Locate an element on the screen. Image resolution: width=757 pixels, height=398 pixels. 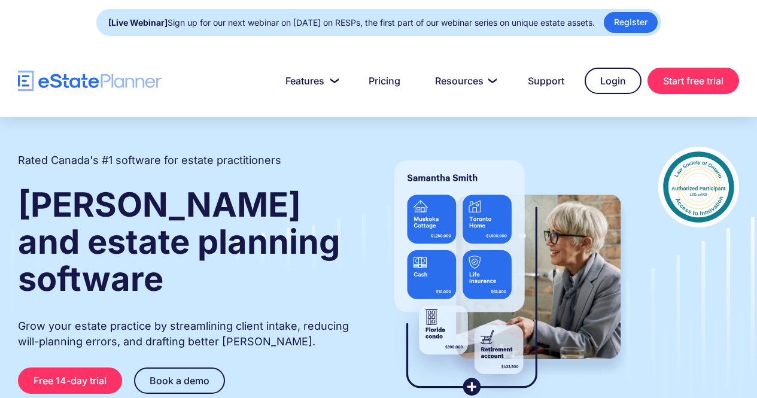
a: Start free trial is located at coordinates (693, 81).